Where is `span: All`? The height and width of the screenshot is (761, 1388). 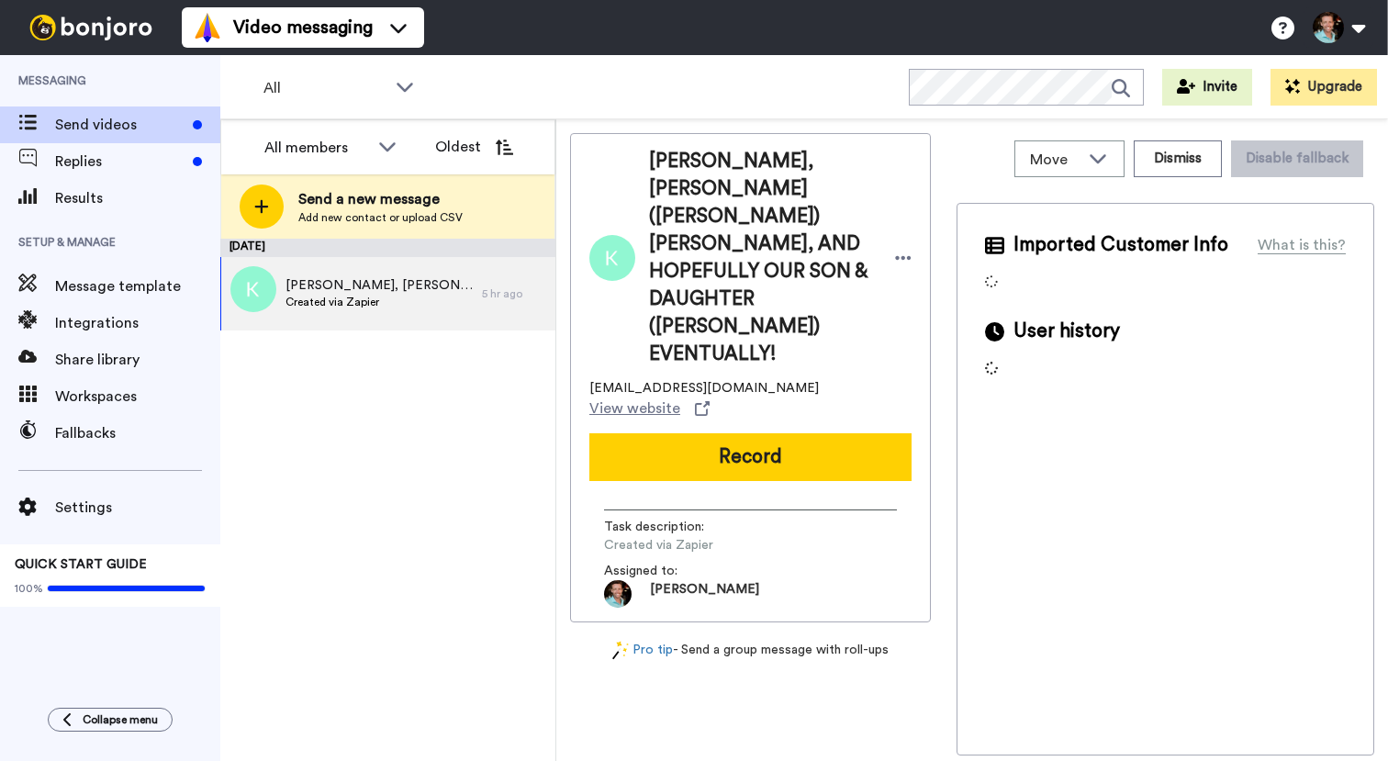 span: All is located at coordinates (325, 88).